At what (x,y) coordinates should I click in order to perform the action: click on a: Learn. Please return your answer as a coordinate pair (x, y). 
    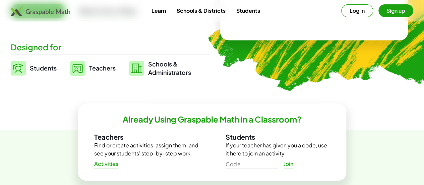
    Looking at the image, I should click on (158, 10).